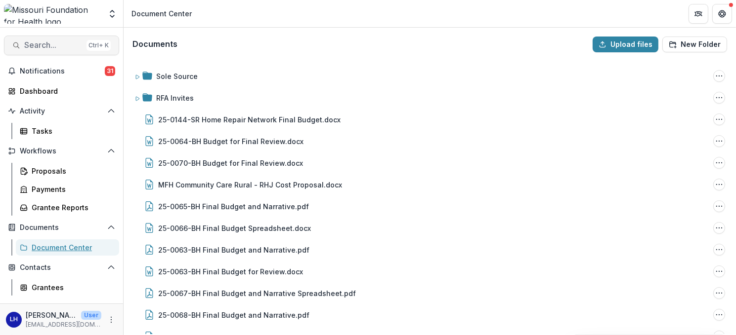 The image size is (736, 335). Describe the element at coordinates (67, 189) in the screenshot. I see `a: Payments` at that location.